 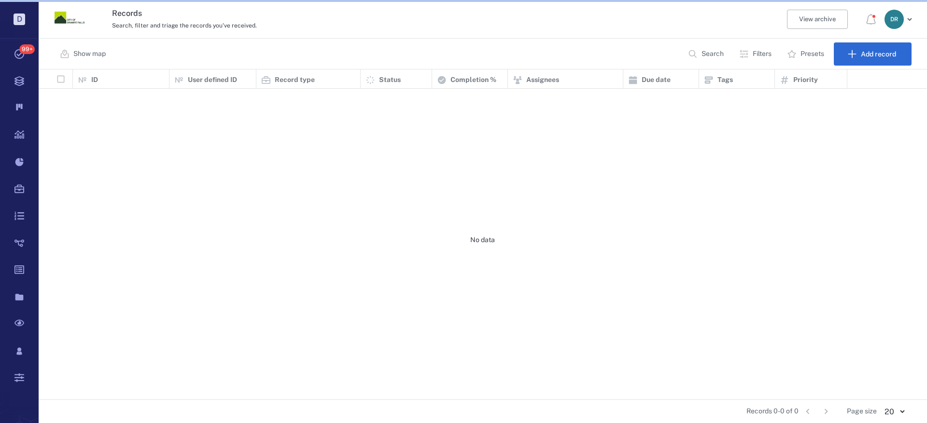 What do you see at coordinates (27, 49) in the screenshot?
I see `span: 99+` at bounding box center [27, 49].